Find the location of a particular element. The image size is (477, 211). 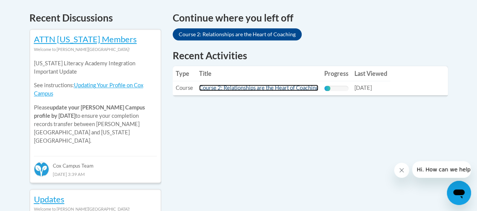

th: Title is located at coordinates (259, 74).